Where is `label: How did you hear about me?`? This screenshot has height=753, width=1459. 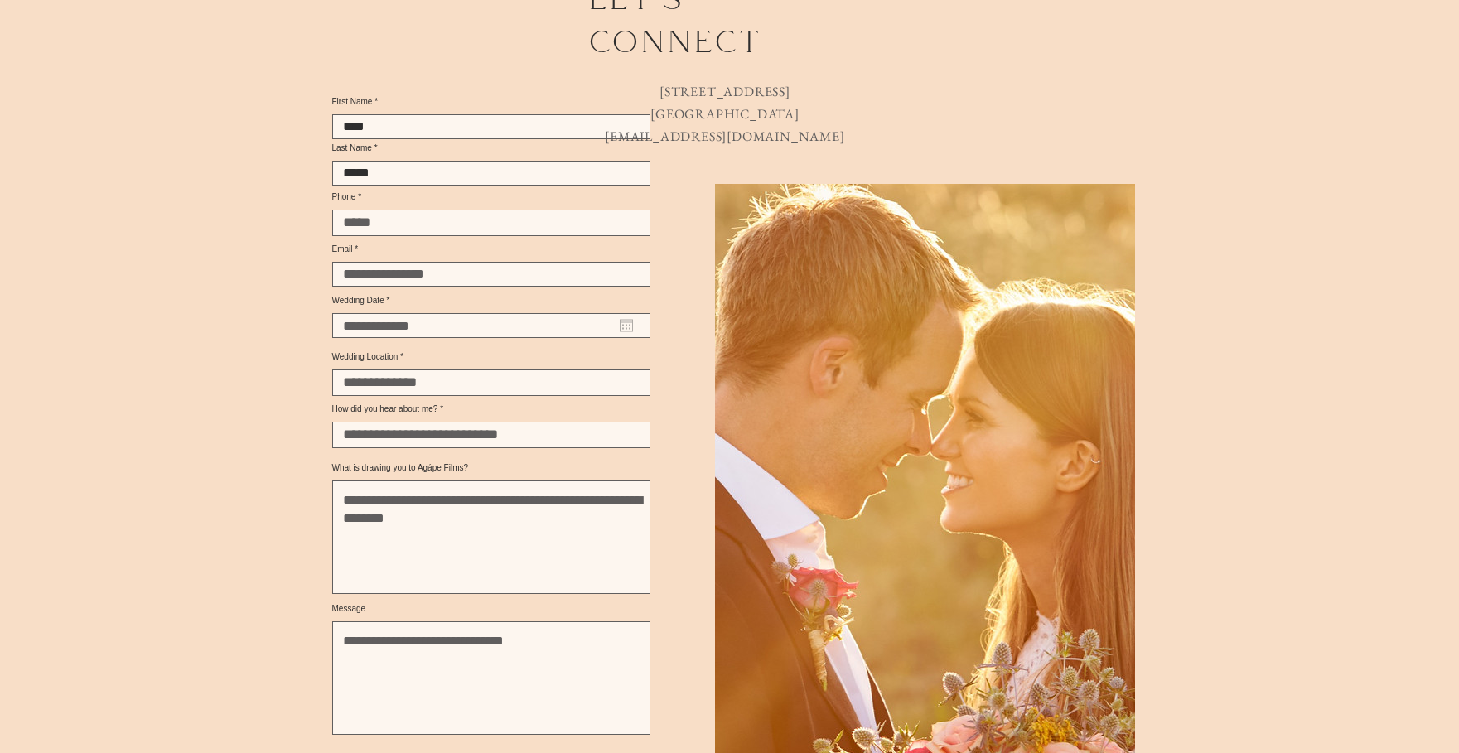
label: How did you hear about me? is located at coordinates (491, 409).